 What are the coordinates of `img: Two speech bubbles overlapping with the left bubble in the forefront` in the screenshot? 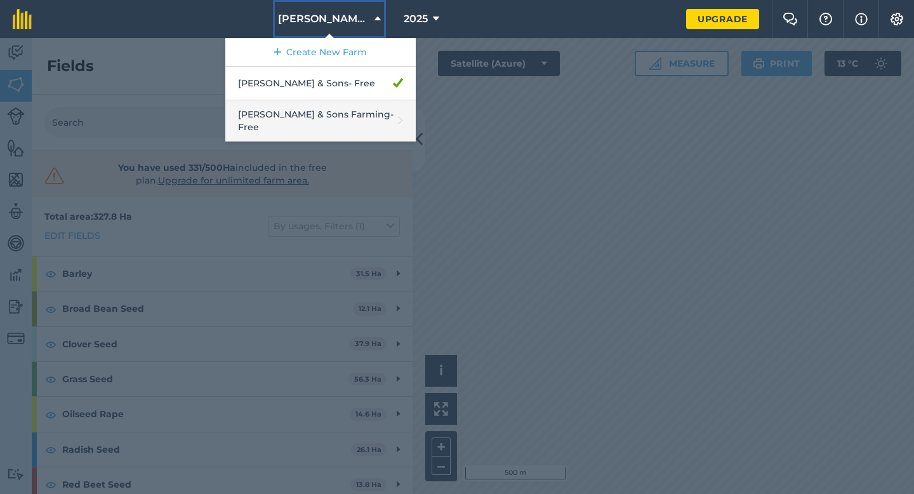 It's located at (790, 19).